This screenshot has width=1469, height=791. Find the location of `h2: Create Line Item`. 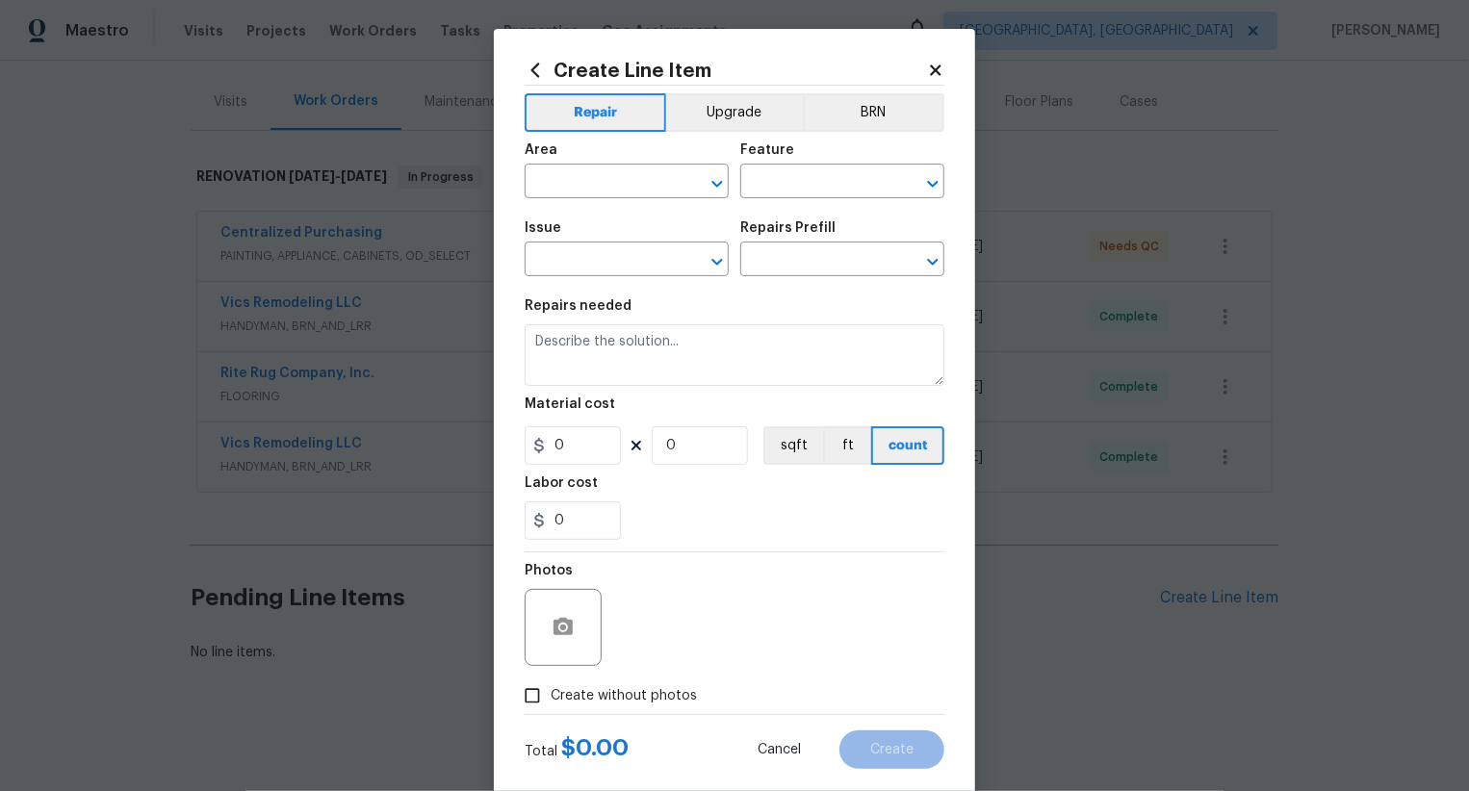

h2: Create Line Item is located at coordinates (726, 70).